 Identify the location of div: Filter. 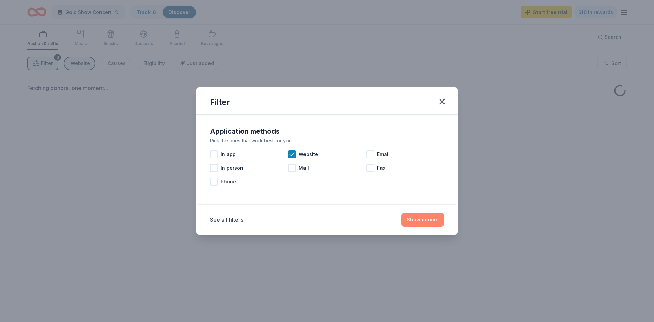
(220, 102).